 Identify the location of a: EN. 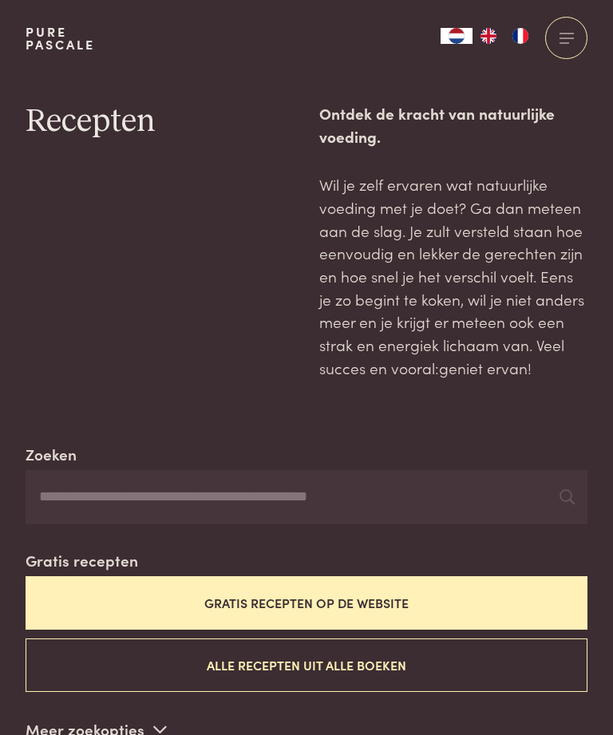
(489, 36).